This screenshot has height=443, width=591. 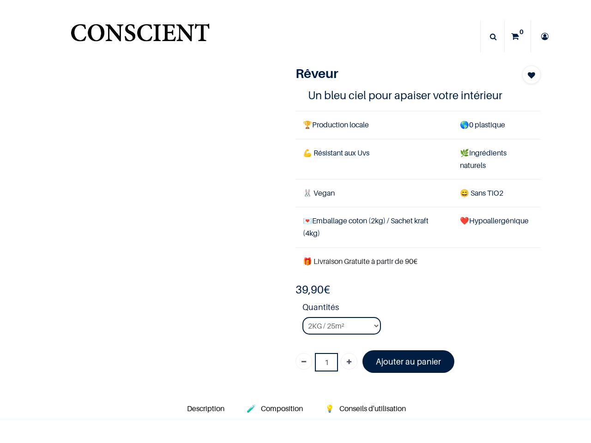 I want to click on h1: Rêveur, so click(x=399, y=73).